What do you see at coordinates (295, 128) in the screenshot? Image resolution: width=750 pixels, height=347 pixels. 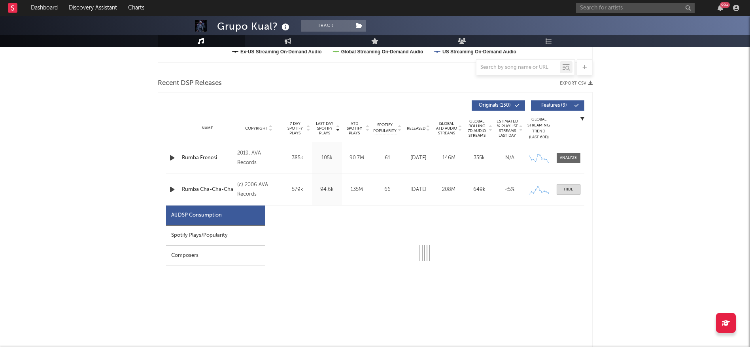 I see `span: 7 Day Spotify Plays` at bounding box center [295, 128].